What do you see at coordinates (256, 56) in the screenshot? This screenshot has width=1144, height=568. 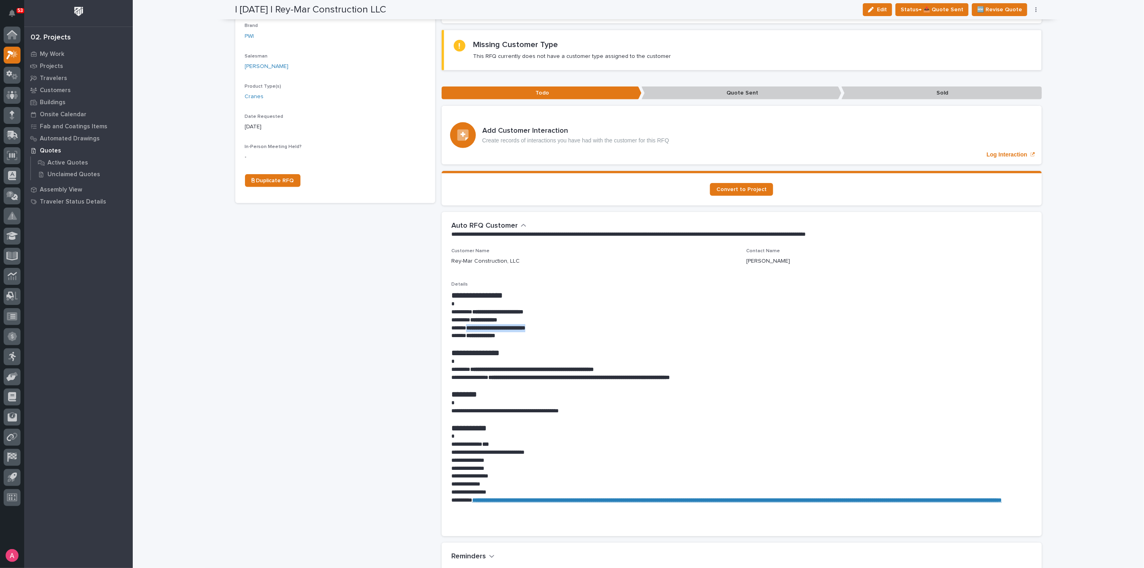 I see `span: Salesman` at bounding box center [256, 56].